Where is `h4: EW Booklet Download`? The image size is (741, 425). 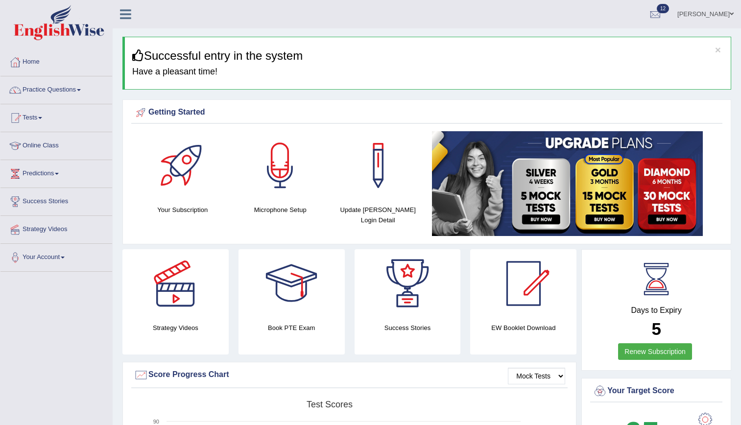
h4: EW Booklet Download is located at coordinates (523, 328).